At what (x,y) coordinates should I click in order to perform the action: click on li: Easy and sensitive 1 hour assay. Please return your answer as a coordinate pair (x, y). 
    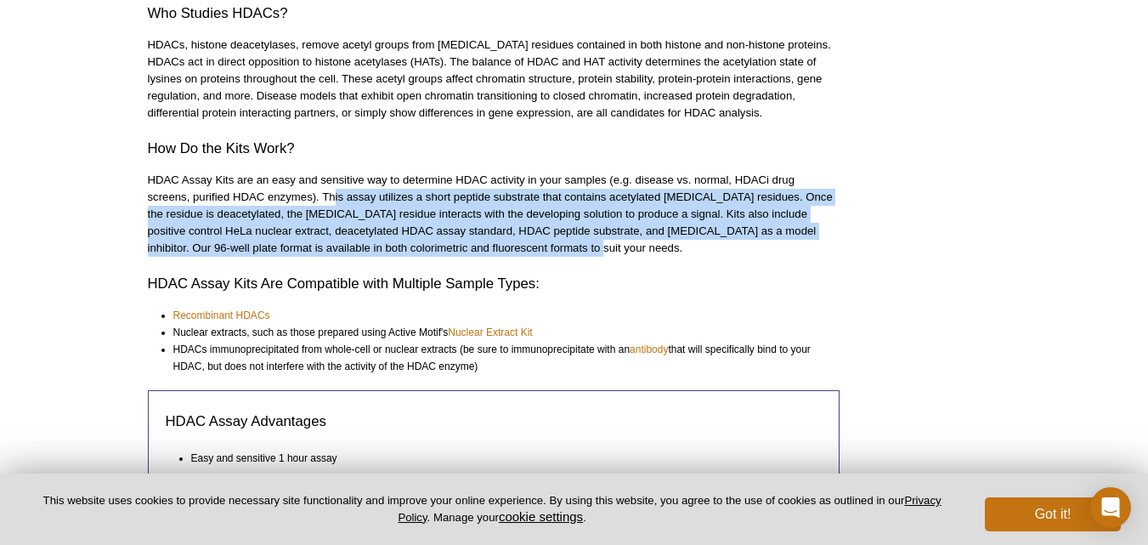
    Looking at the image, I should click on (499, 455).